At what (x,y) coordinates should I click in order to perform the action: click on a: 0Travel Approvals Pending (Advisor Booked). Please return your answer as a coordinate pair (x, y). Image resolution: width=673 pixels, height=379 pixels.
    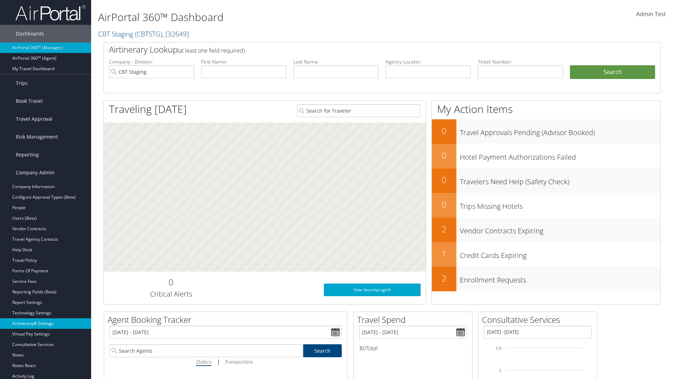
    Looking at the image, I should click on (546, 131).